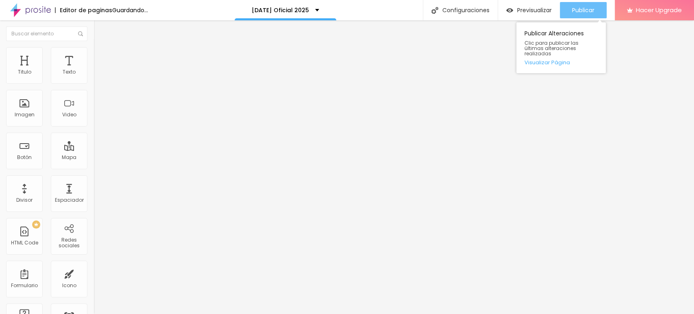 The image size is (694, 314). I want to click on div: HTML Code, so click(24, 243).